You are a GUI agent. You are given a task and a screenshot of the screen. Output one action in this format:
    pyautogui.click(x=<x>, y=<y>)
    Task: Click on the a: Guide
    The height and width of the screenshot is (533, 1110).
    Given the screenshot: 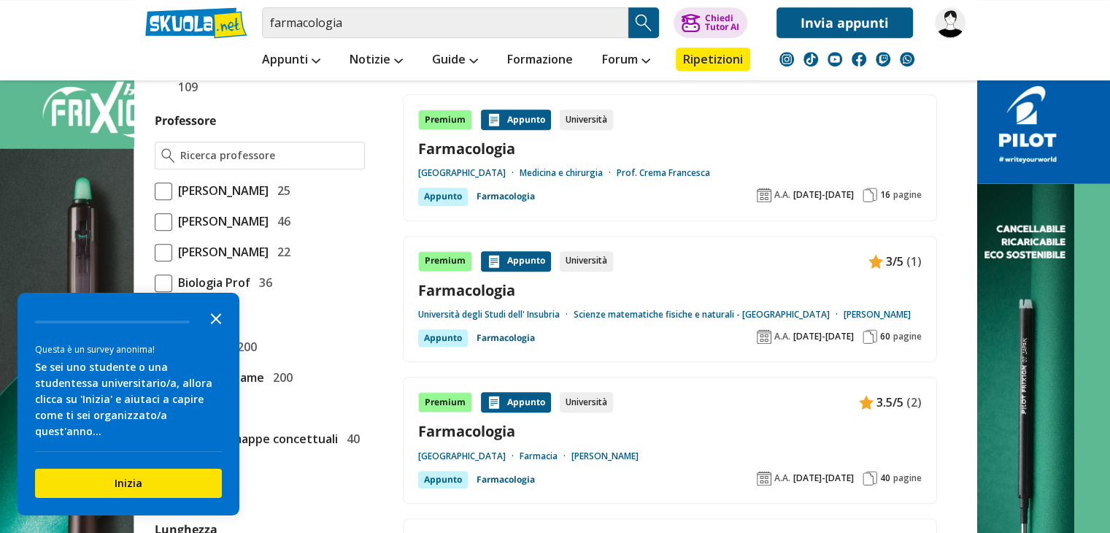 What is the action you would take?
    pyautogui.click(x=455, y=61)
    